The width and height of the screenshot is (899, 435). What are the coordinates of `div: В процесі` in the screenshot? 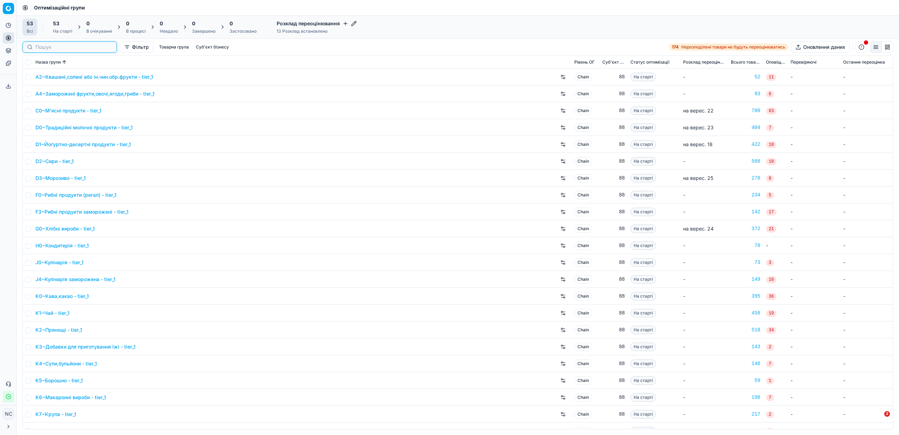 It's located at (136, 31).